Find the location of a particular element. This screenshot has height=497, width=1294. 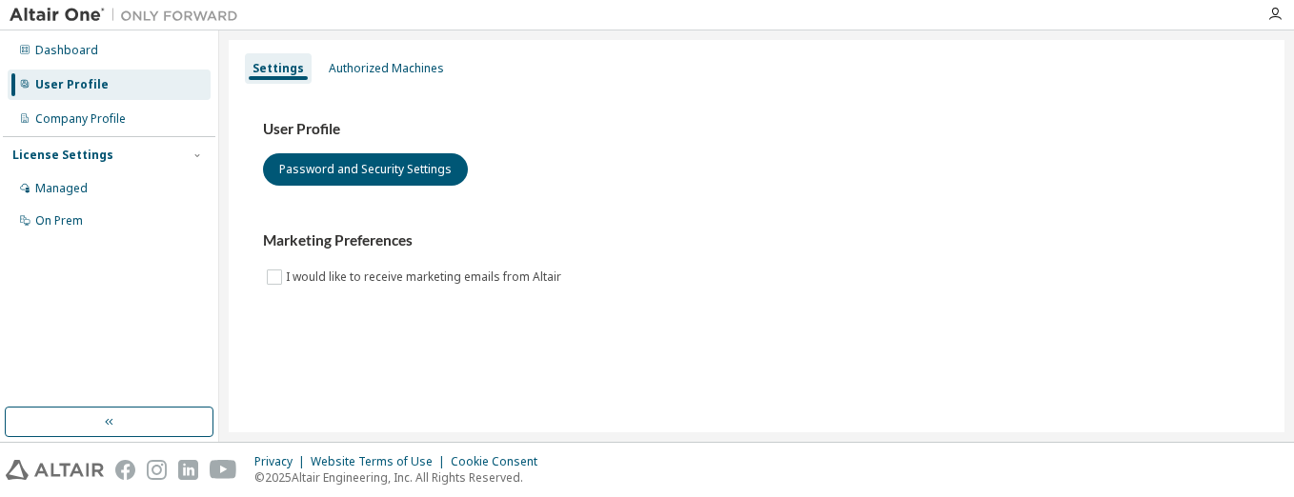

div: Settings is located at coordinates (278, 69).